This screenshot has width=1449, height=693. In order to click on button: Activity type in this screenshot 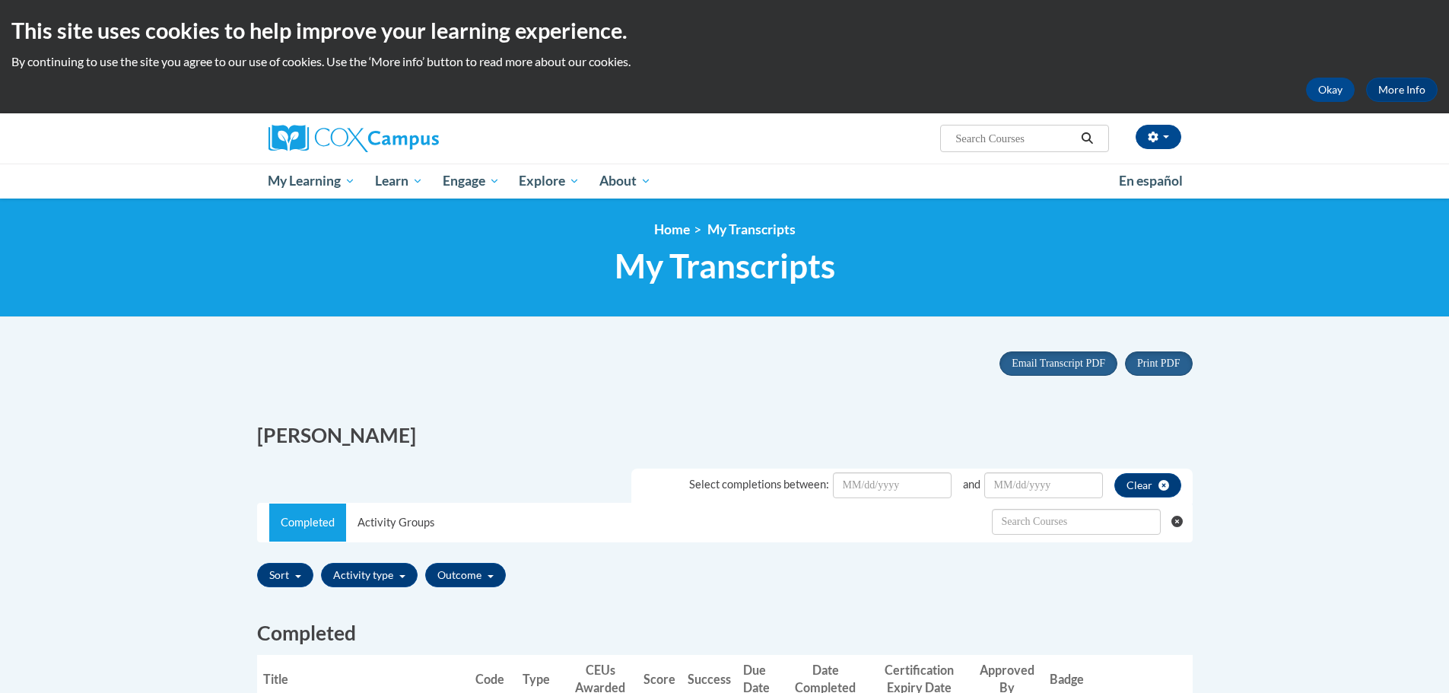, I will do `click(369, 575)`.